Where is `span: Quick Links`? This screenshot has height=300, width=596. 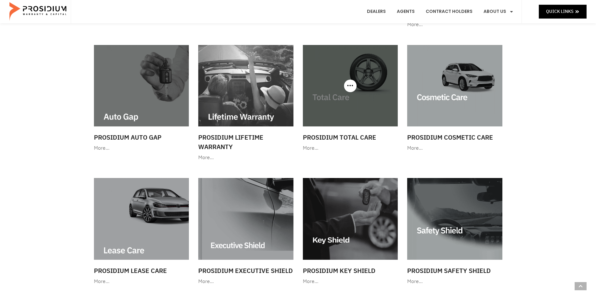
span: Quick Links is located at coordinates (559, 11).